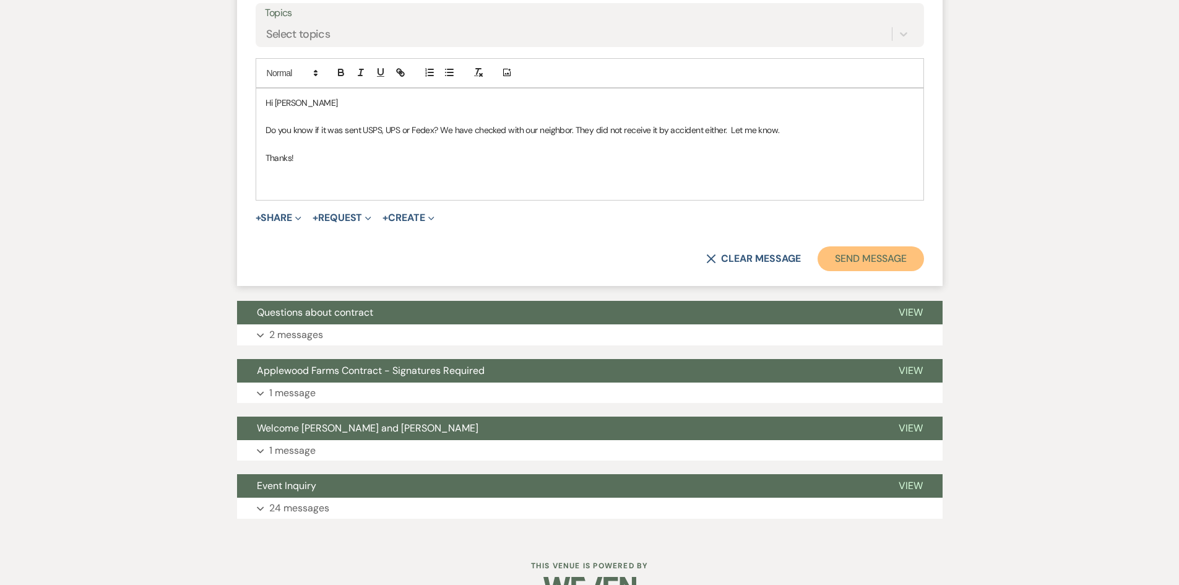  What do you see at coordinates (753, 259) in the screenshot?
I see `button: Clear message` at bounding box center [753, 259].